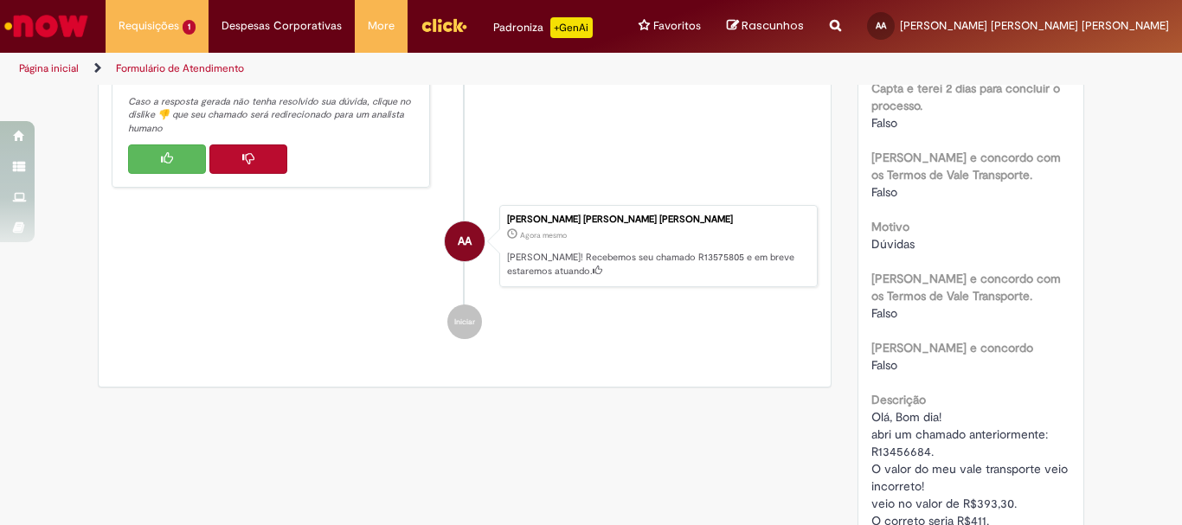  I want to click on span: Dúvidas, so click(893, 244).